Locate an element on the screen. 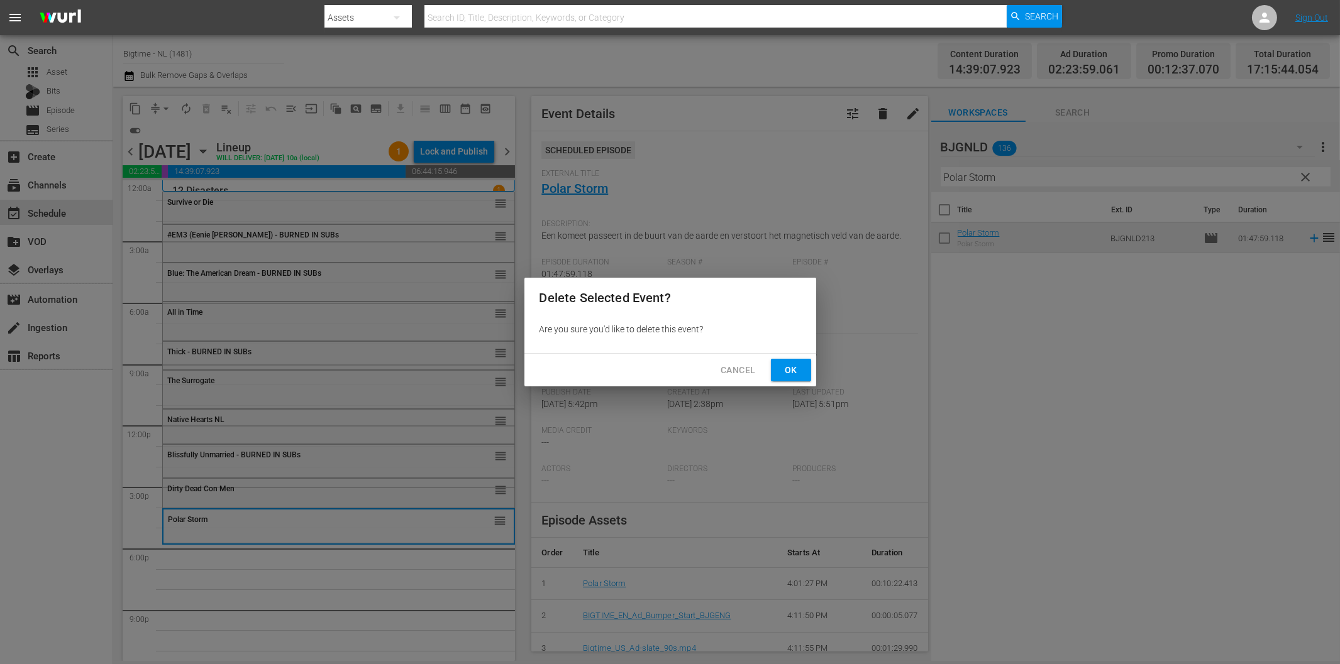  button: Ok is located at coordinates (791, 370).